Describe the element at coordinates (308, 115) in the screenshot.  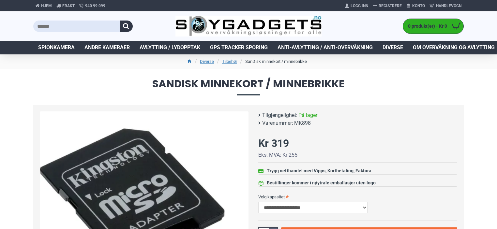
I see `span: På lager` at that location.